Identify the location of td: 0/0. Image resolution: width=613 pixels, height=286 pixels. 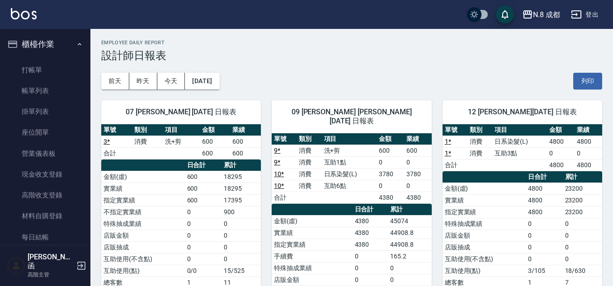
(203, 271).